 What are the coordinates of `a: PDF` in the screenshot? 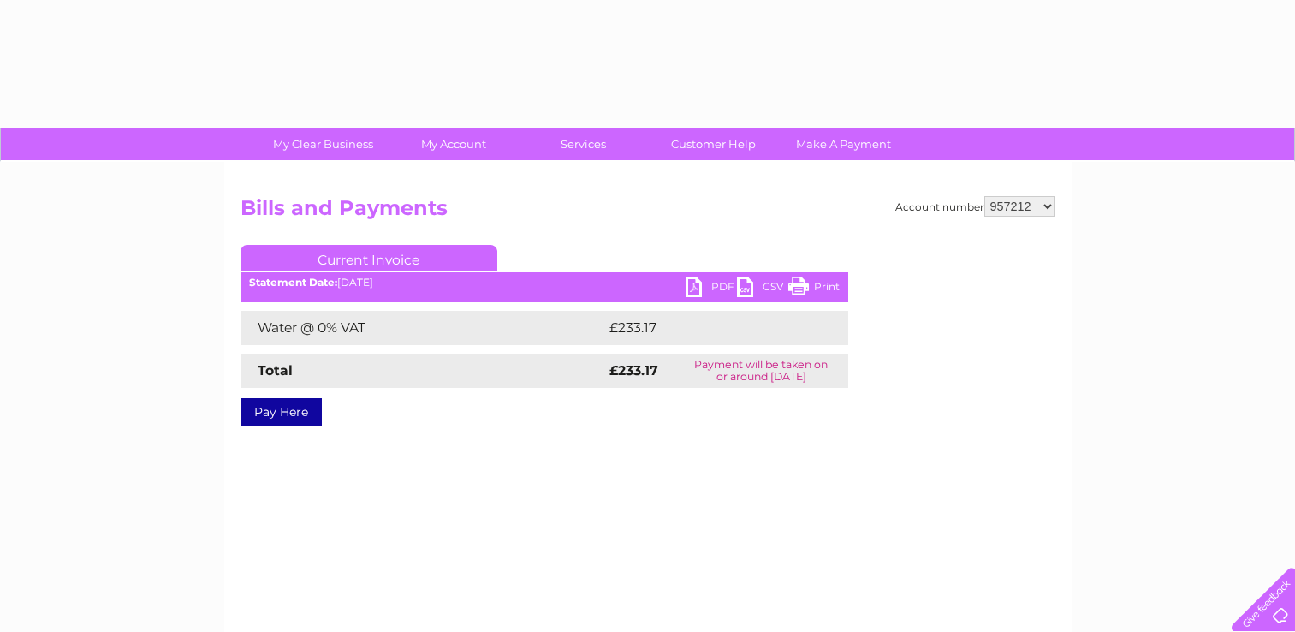 It's located at (711, 288).